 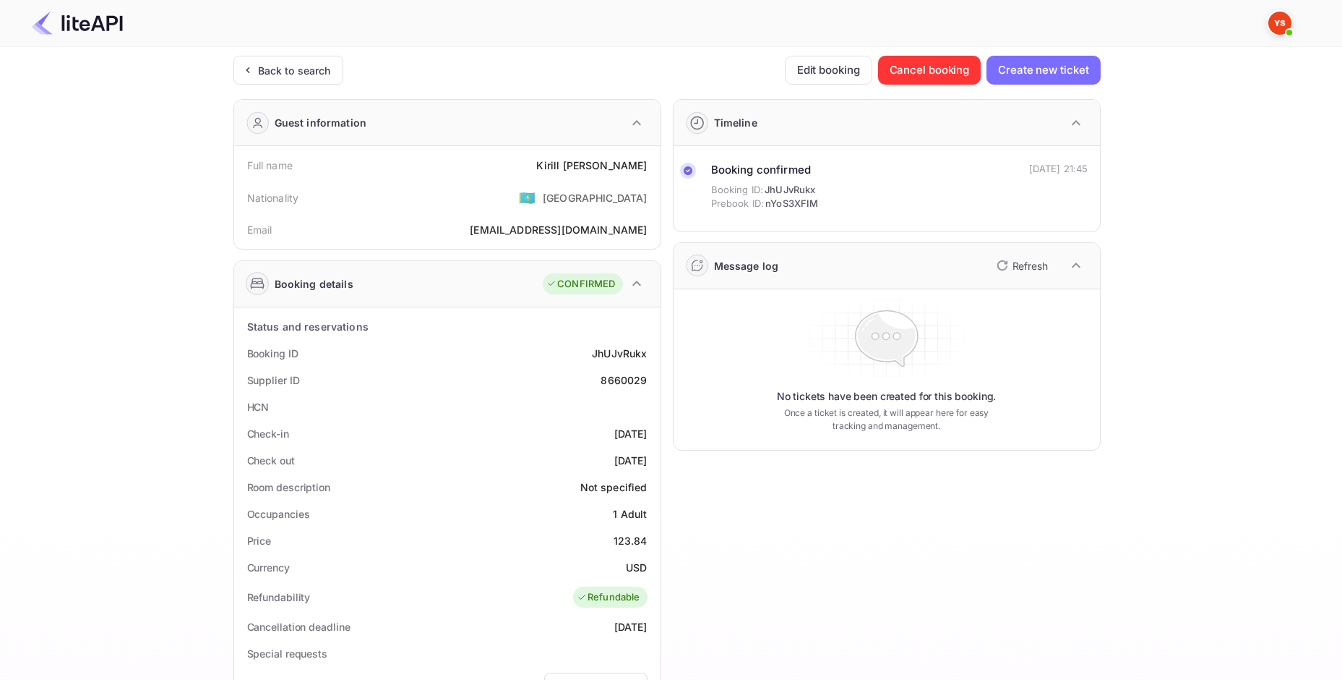 What do you see at coordinates (260, 540) in the screenshot?
I see `div: Price` at bounding box center [260, 540].